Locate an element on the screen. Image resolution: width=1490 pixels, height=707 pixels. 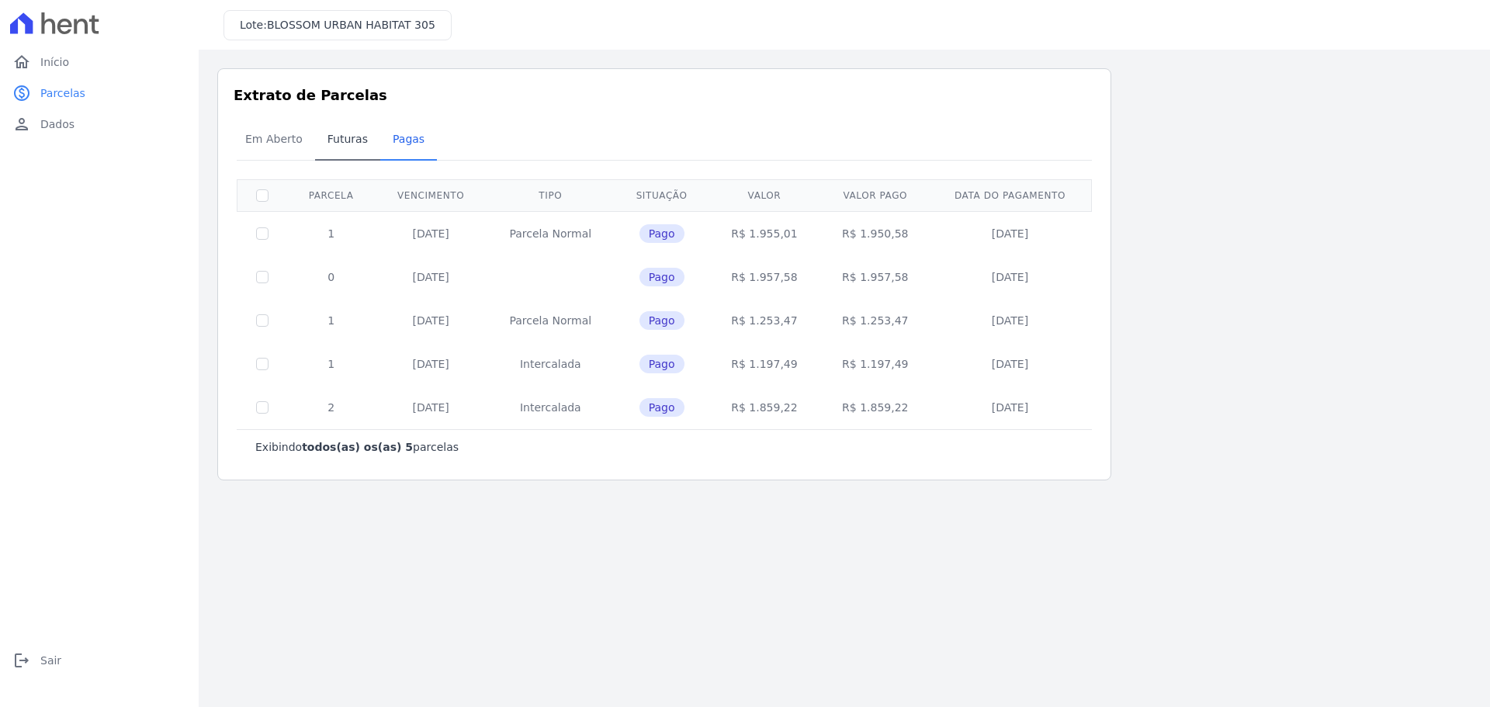
a: homeInício is located at coordinates (99, 62).